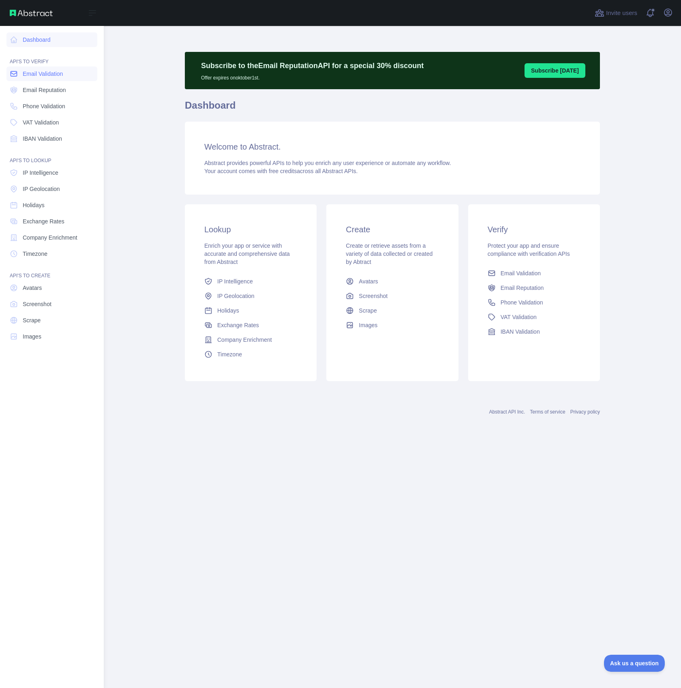 The height and width of the screenshot is (688, 681). Describe the element at coordinates (250, 229) in the screenshot. I see `h3: Lookup` at that location.